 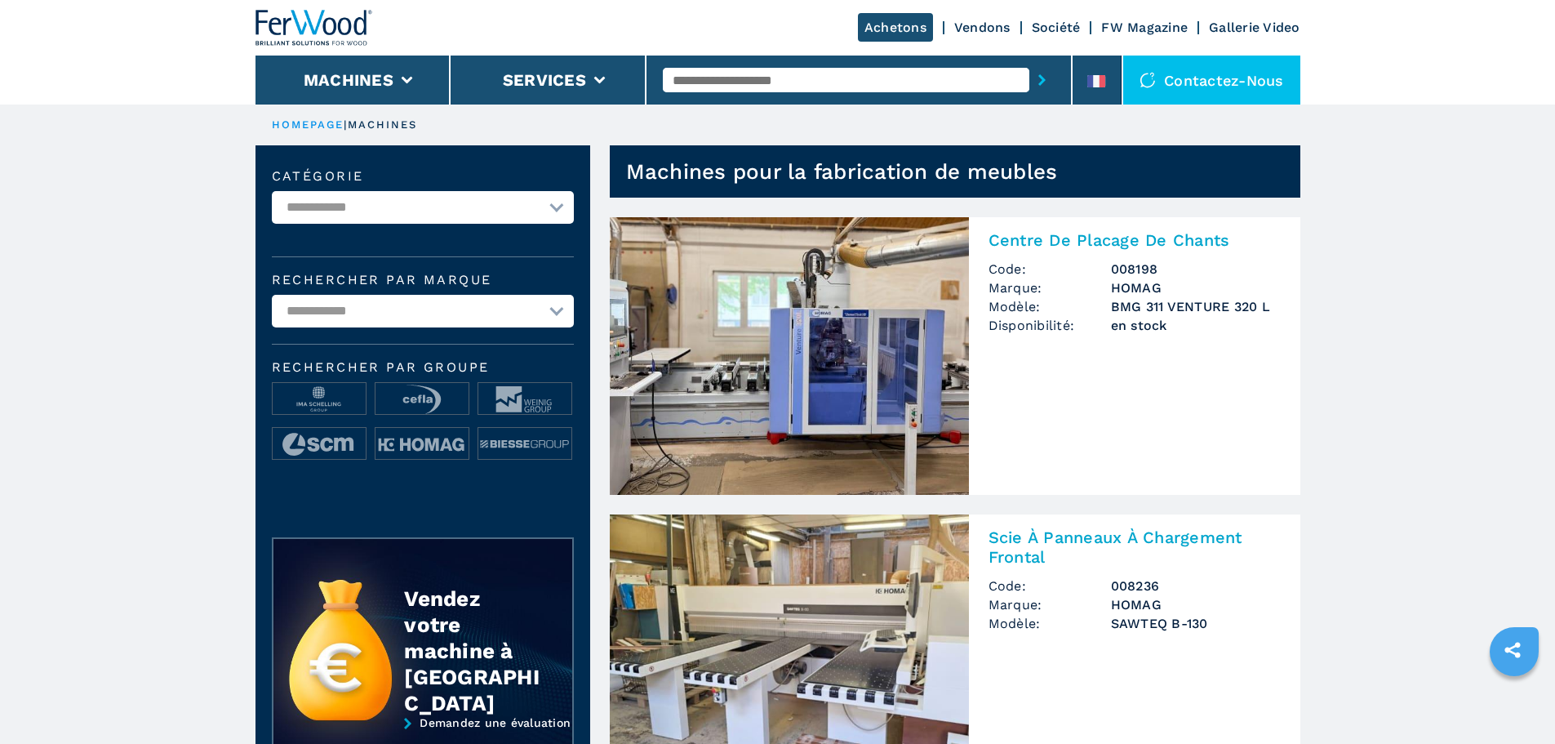 What do you see at coordinates (1057, 27) in the screenshot?
I see `a: Société` at bounding box center [1057, 27].